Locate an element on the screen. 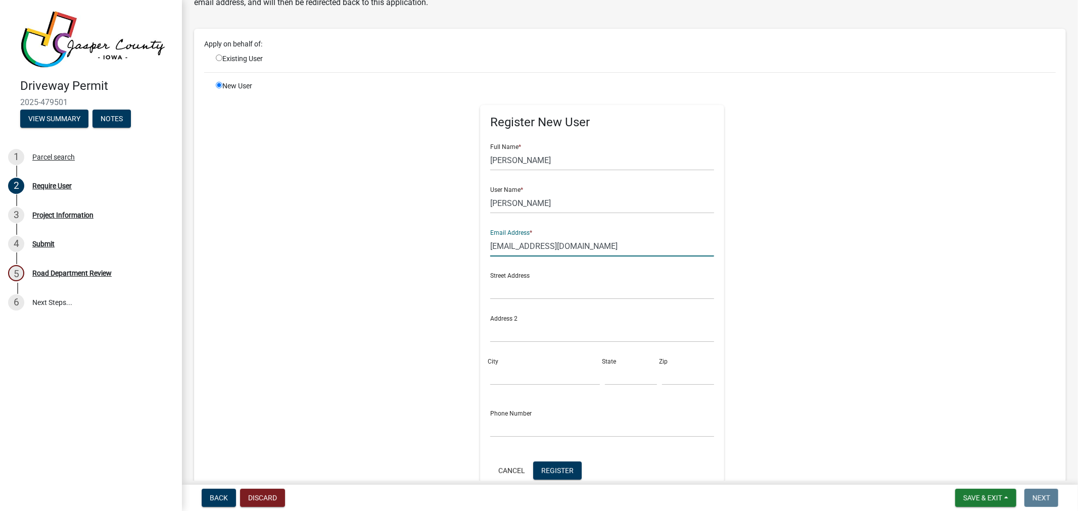  span: Register is located at coordinates (557, 470).